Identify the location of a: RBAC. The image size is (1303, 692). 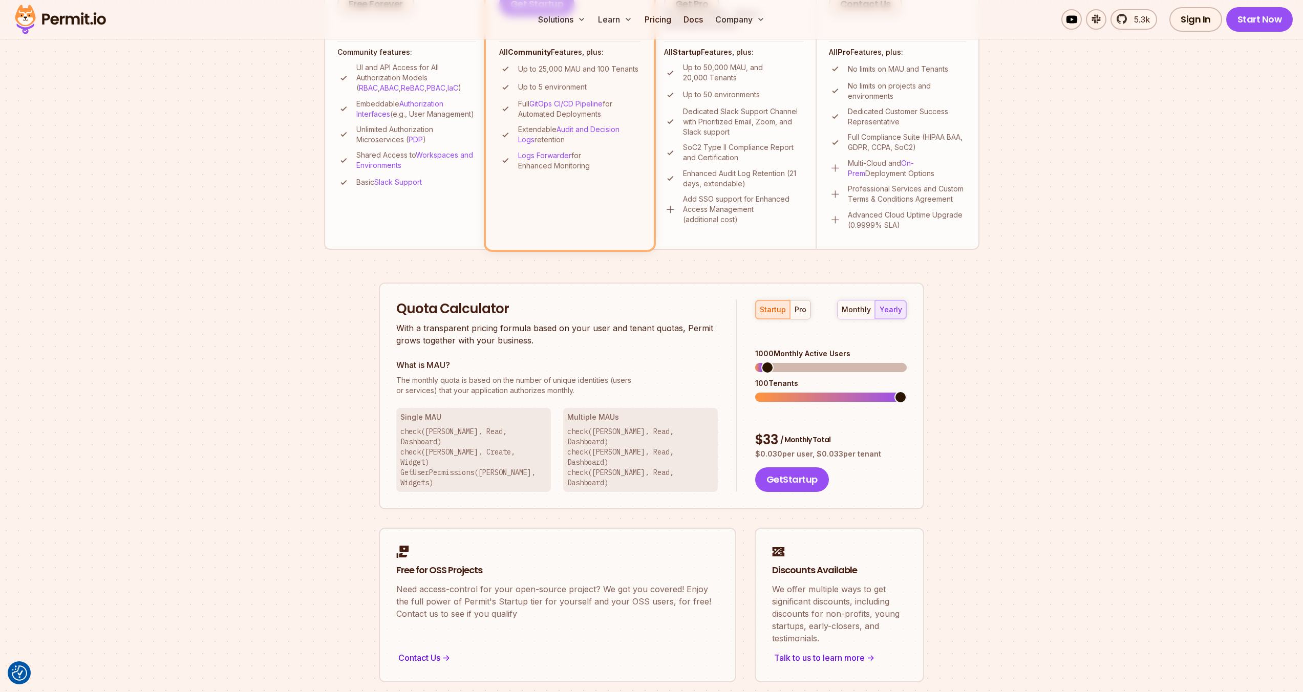
(368, 88).